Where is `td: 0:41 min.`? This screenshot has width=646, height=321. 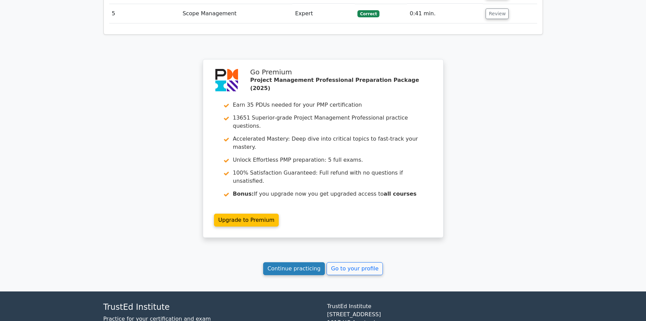
td: 0:41 min. is located at coordinates (445, 14).